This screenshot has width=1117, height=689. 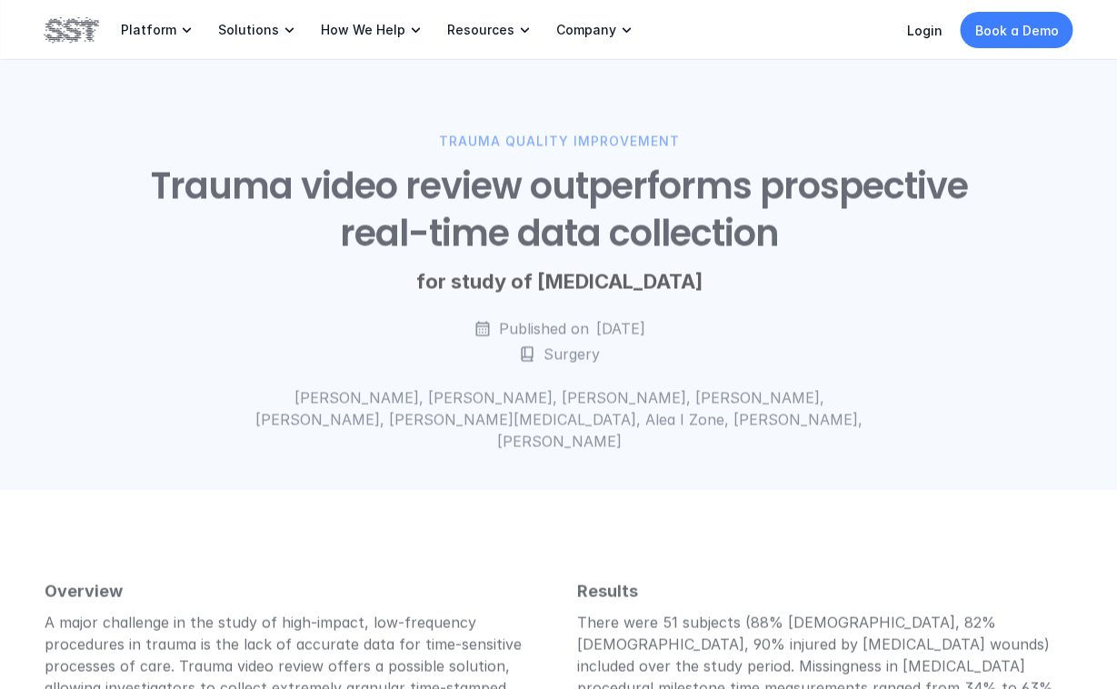 What do you see at coordinates (72, 30) in the screenshot?
I see `img: SST logo` at bounding box center [72, 30].